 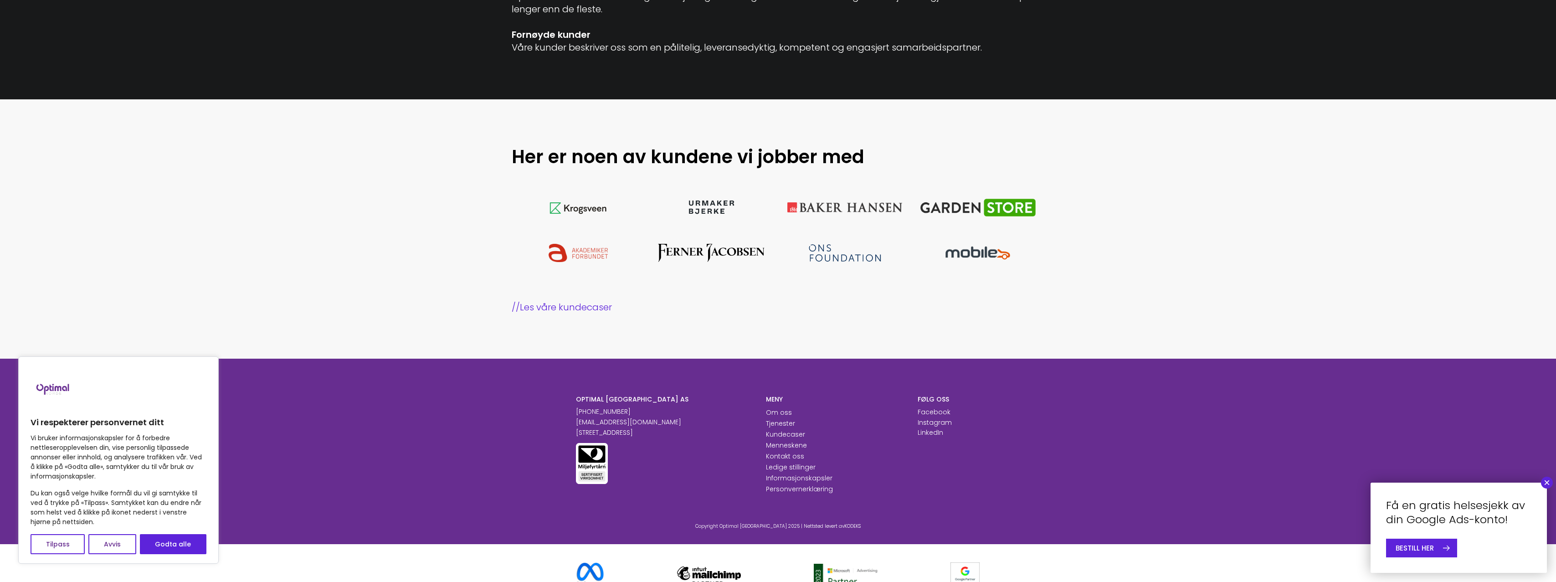 I want to click on h2: Her er noen av kundene vi jobber med, so click(x=733, y=157).